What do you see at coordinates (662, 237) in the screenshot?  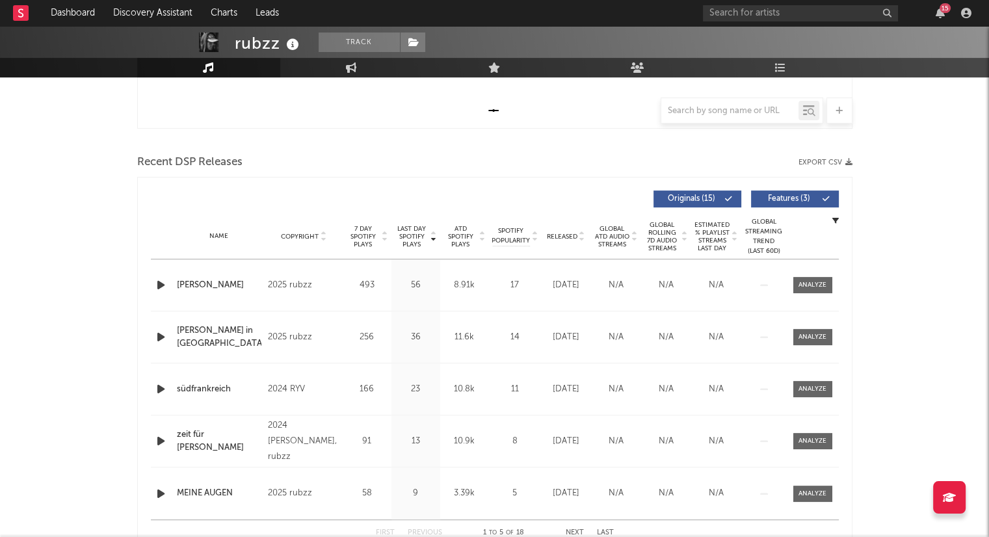 I see `span: Global Rolling 7D Audio Streams` at bounding box center [662, 237].